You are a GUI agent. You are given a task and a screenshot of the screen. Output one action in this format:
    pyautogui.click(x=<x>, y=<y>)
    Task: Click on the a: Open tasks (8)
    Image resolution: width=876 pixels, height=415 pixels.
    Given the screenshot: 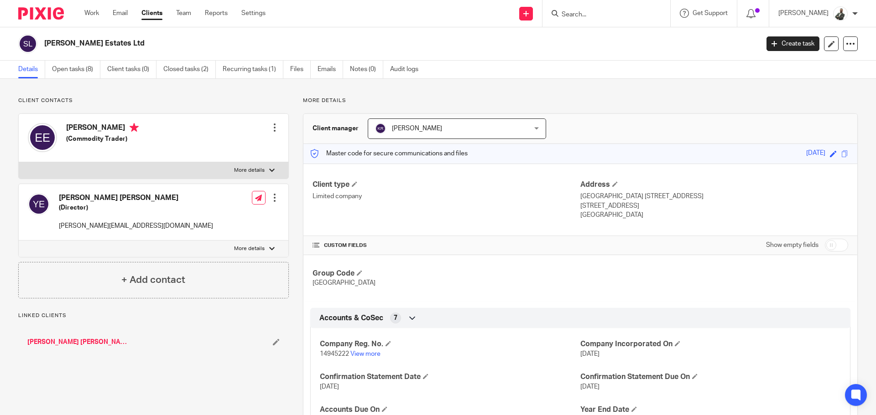 What is the action you would take?
    pyautogui.click(x=76, y=69)
    